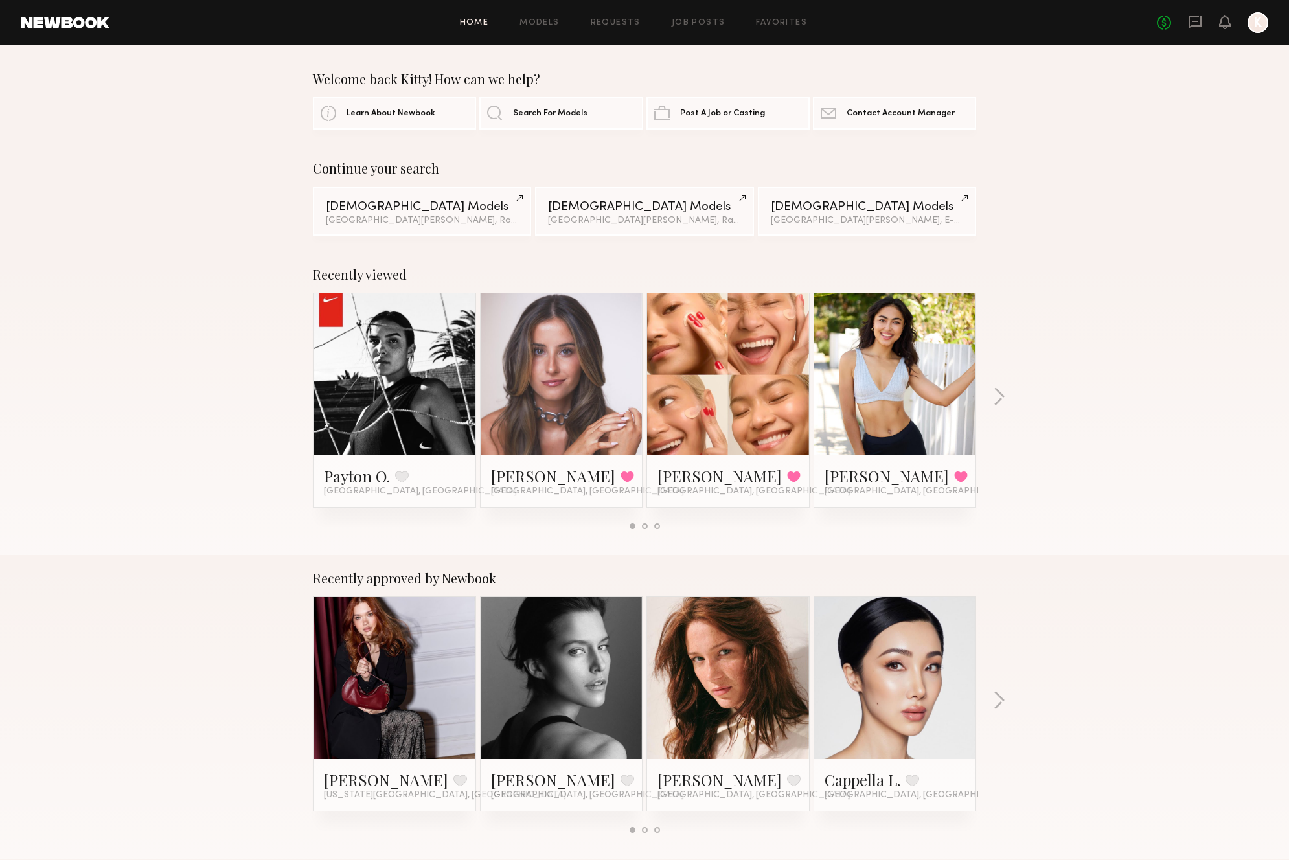 This screenshot has width=1289, height=860. I want to click on a: K, so click(1258, 23).